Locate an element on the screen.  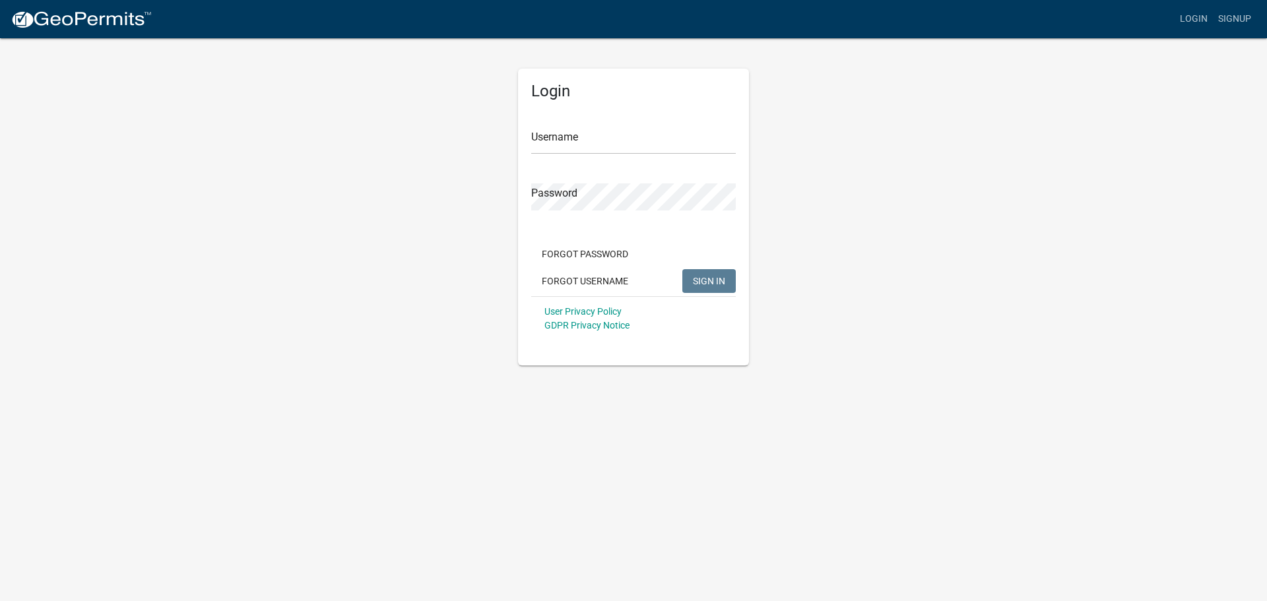
h5: Login is located at coordinates (634, 91).